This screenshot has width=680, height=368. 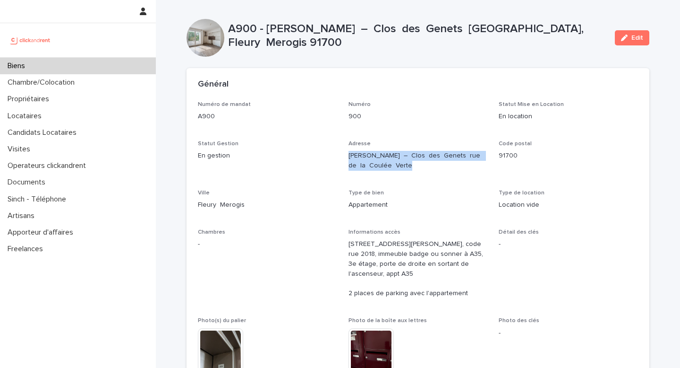 I want to click on p: A900, so click(x=267, y=116).